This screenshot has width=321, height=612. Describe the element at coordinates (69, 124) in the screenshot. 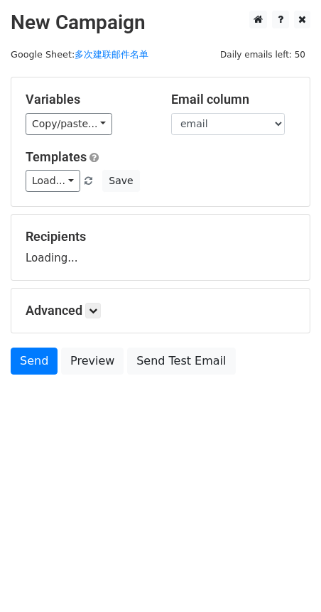

I see `a: Copy/paste...` at that location.